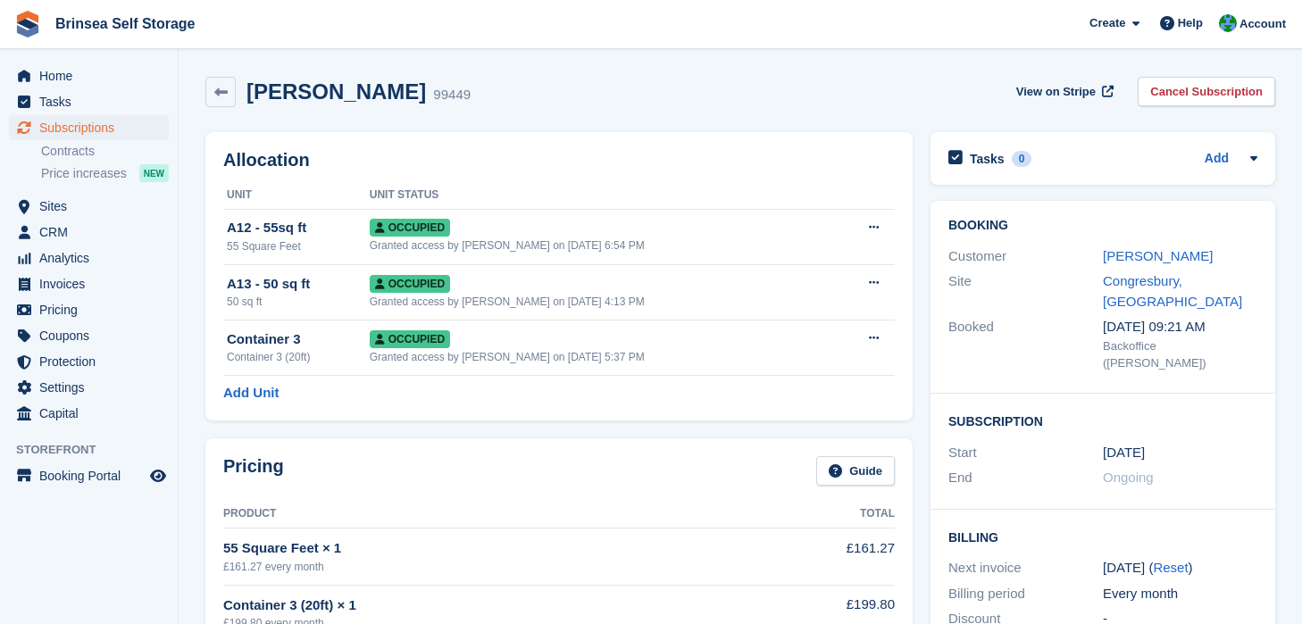 Image resolution: width=1302 pixels, height=624 pixels. What do you see at coordinates (125, 23) in the screenshot?
I see `a: Brinsea Self Storage` at bounding box center [125, 23].